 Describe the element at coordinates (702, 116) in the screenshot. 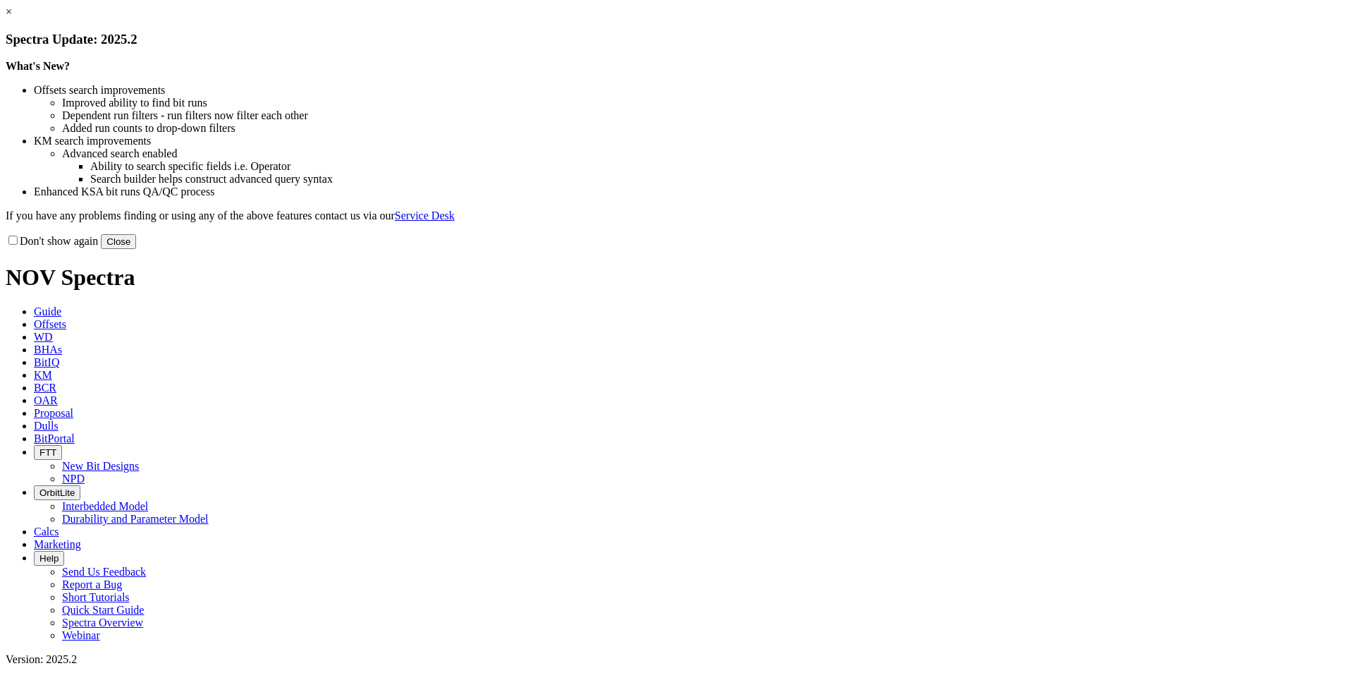

I see `li: Dependent run filters - run filters now filter each other` at that location.